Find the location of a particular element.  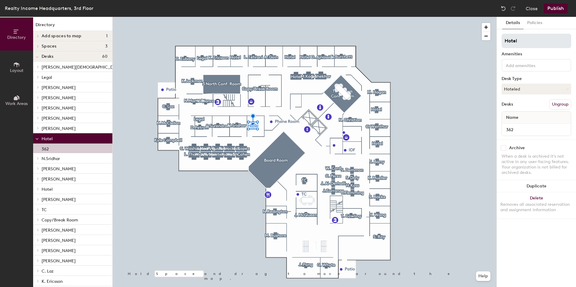

div: Realty Income Headquarters, 3rd Floor is located at coordinates (49, 8).